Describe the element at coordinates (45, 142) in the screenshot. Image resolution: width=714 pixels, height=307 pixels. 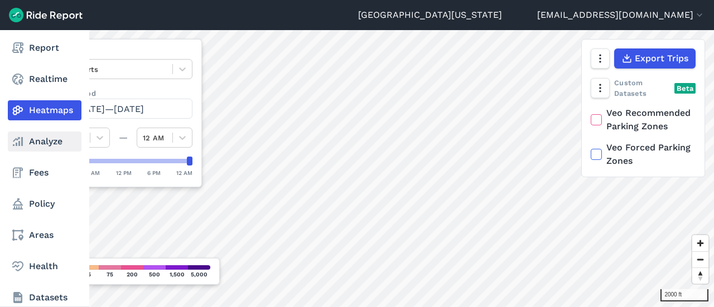
I see `a: Analyze` at that location.